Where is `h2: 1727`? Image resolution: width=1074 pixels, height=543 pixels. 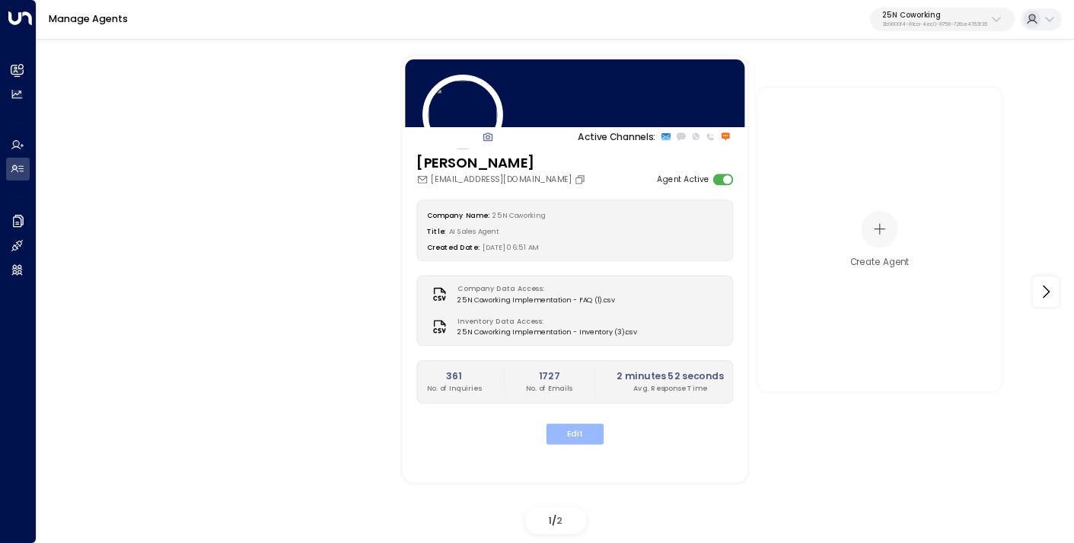 h2: 1727 is located at coordinates (549, 376).